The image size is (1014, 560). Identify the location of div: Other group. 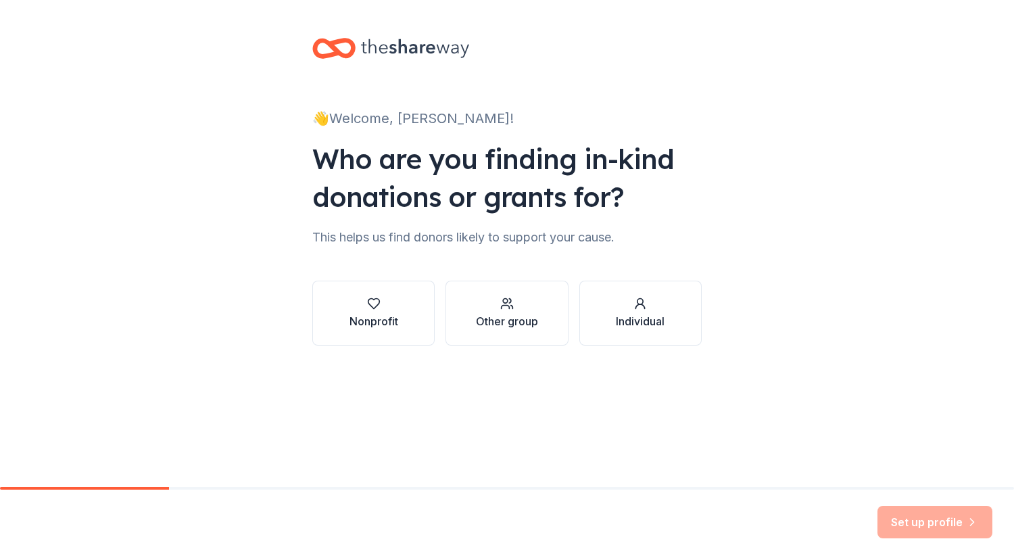
(507, 321).